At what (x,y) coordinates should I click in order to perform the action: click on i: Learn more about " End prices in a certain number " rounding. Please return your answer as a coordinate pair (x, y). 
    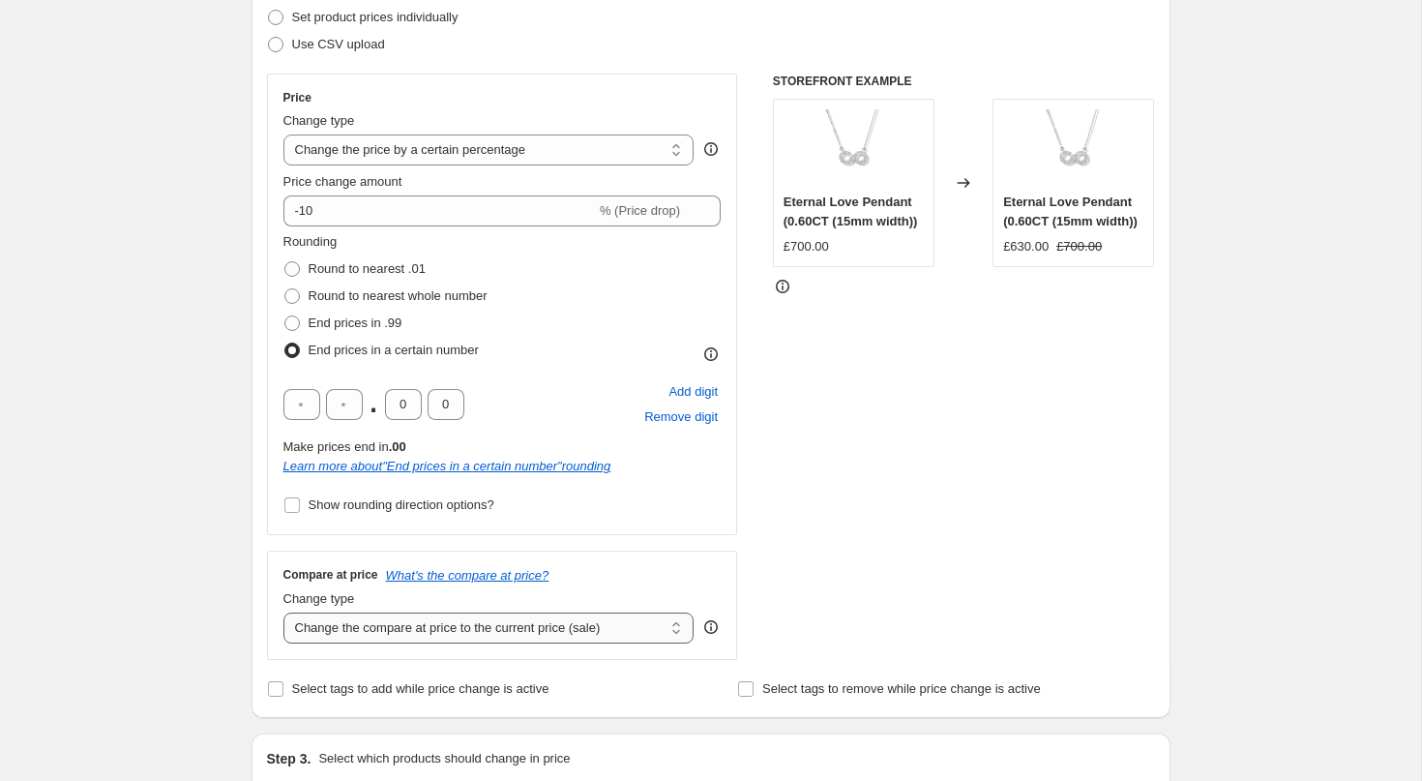
    Looking at the image, I should click on (447, 465).